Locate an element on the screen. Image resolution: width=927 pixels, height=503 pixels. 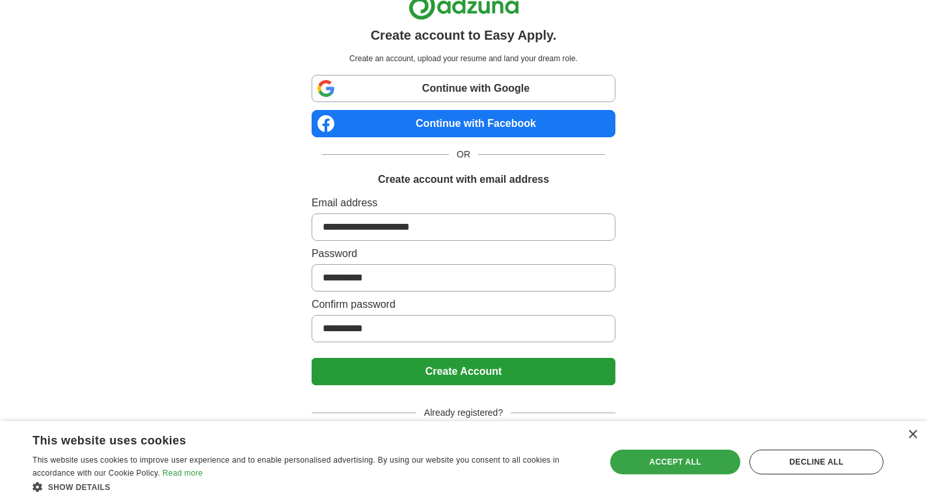
label: Password is located at coordinates (463, 254).